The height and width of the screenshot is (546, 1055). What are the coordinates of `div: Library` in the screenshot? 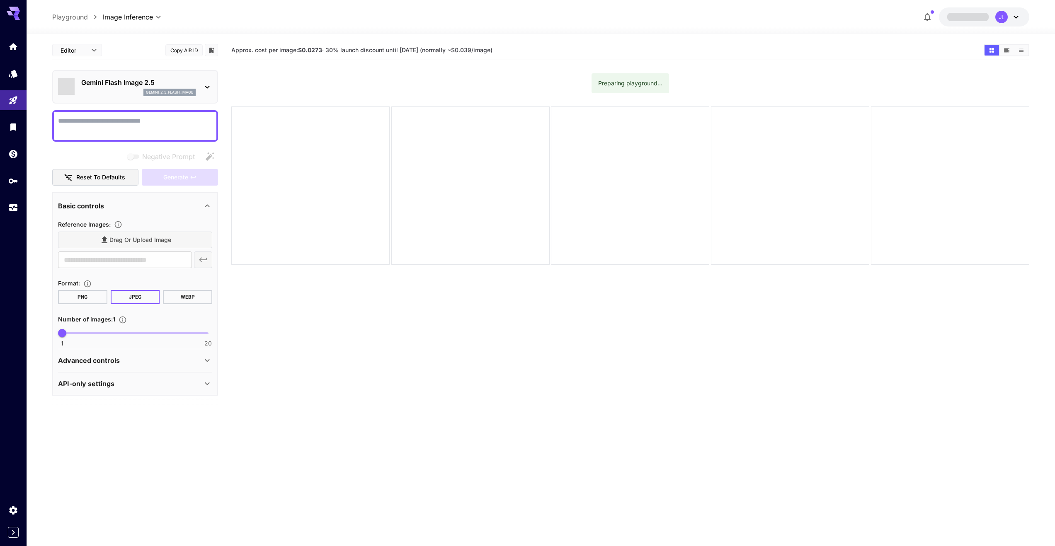 It's located at (13, 127).